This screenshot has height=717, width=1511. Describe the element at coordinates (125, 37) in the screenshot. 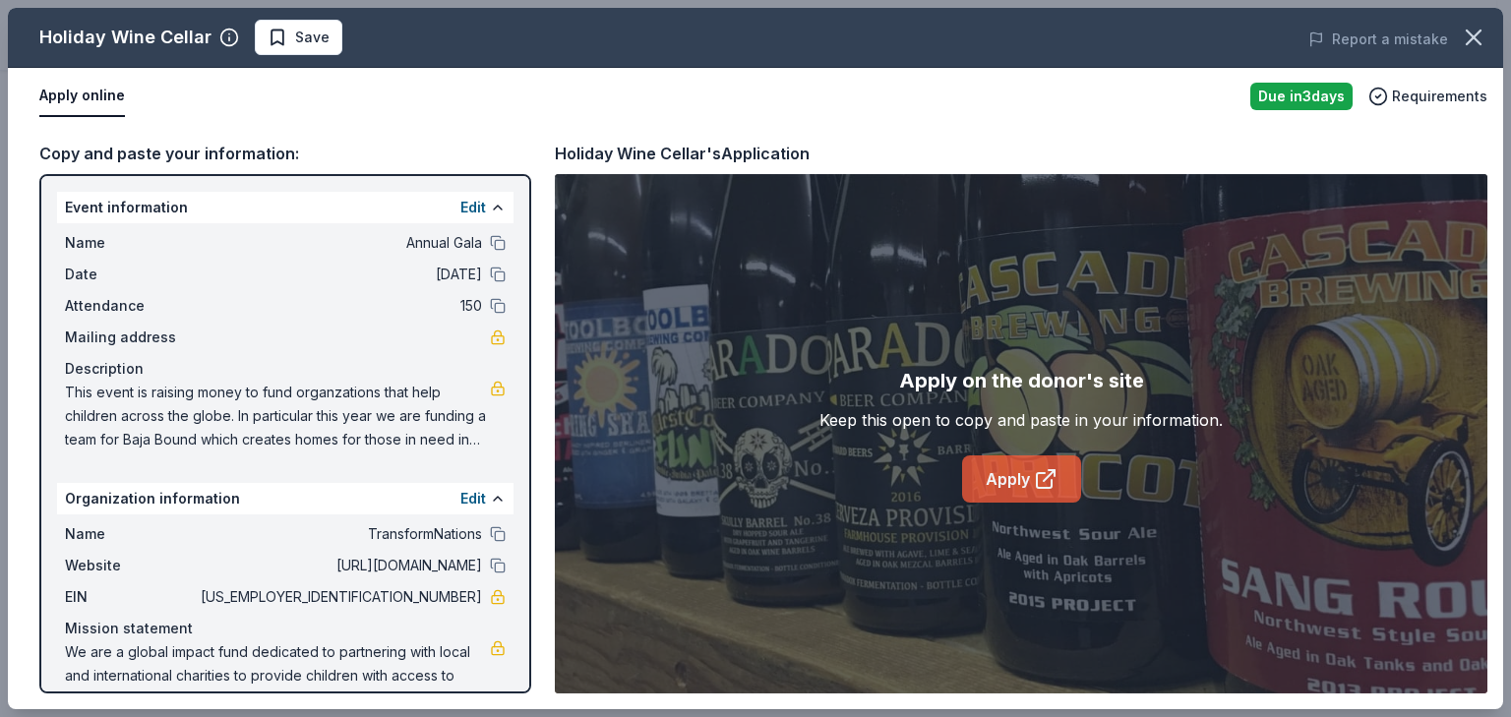

I see `div: Holiday Wine Cellar` at that location.